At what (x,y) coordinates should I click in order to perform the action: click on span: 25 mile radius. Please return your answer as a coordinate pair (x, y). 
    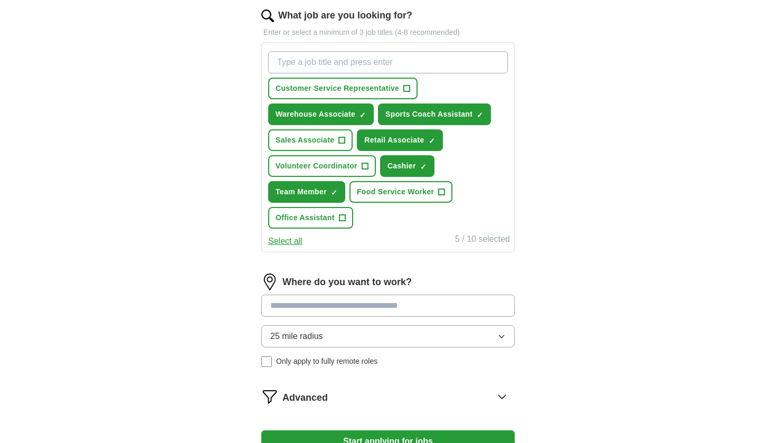
    Looking at the image, I should click on (297, 336).